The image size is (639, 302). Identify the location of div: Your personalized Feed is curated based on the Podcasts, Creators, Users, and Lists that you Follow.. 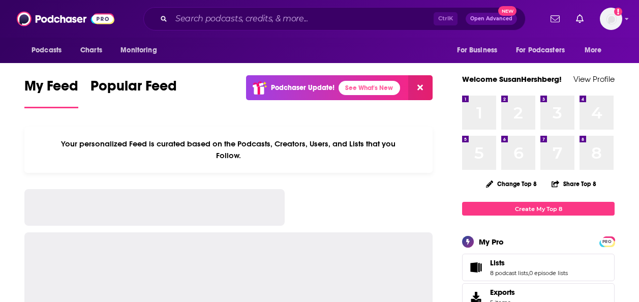
(228, 149).